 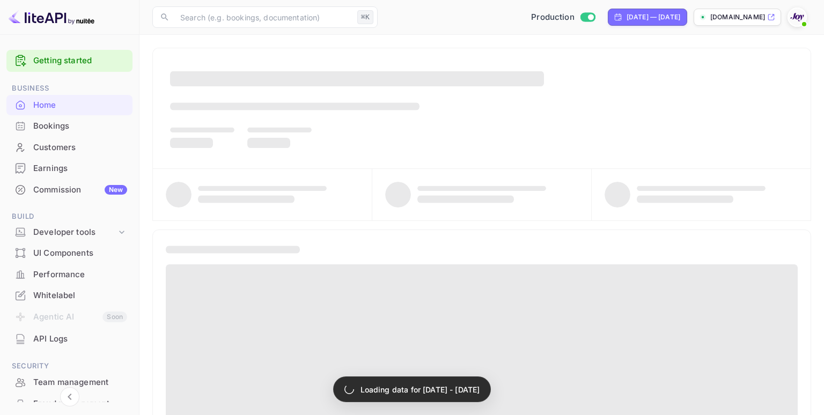 I want to click on a: CommissionNew, so click(x=69, y=189).